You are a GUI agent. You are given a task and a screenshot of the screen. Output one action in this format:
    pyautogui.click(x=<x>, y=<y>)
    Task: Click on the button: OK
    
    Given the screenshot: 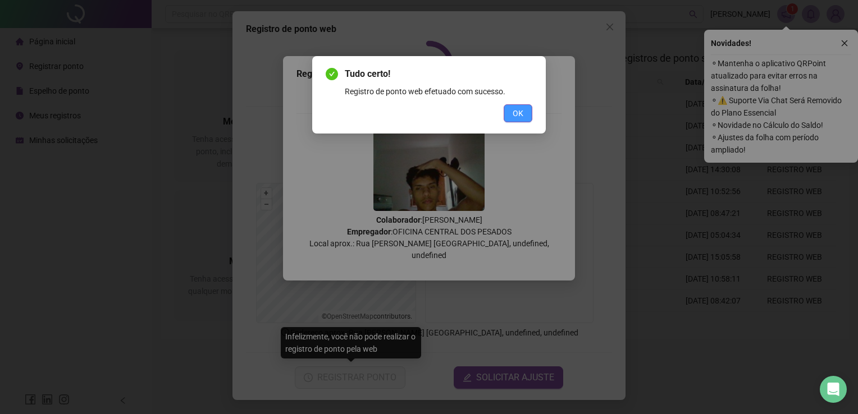 What is the action you would take?
    pyautogui.click(x=518, y=113)
    